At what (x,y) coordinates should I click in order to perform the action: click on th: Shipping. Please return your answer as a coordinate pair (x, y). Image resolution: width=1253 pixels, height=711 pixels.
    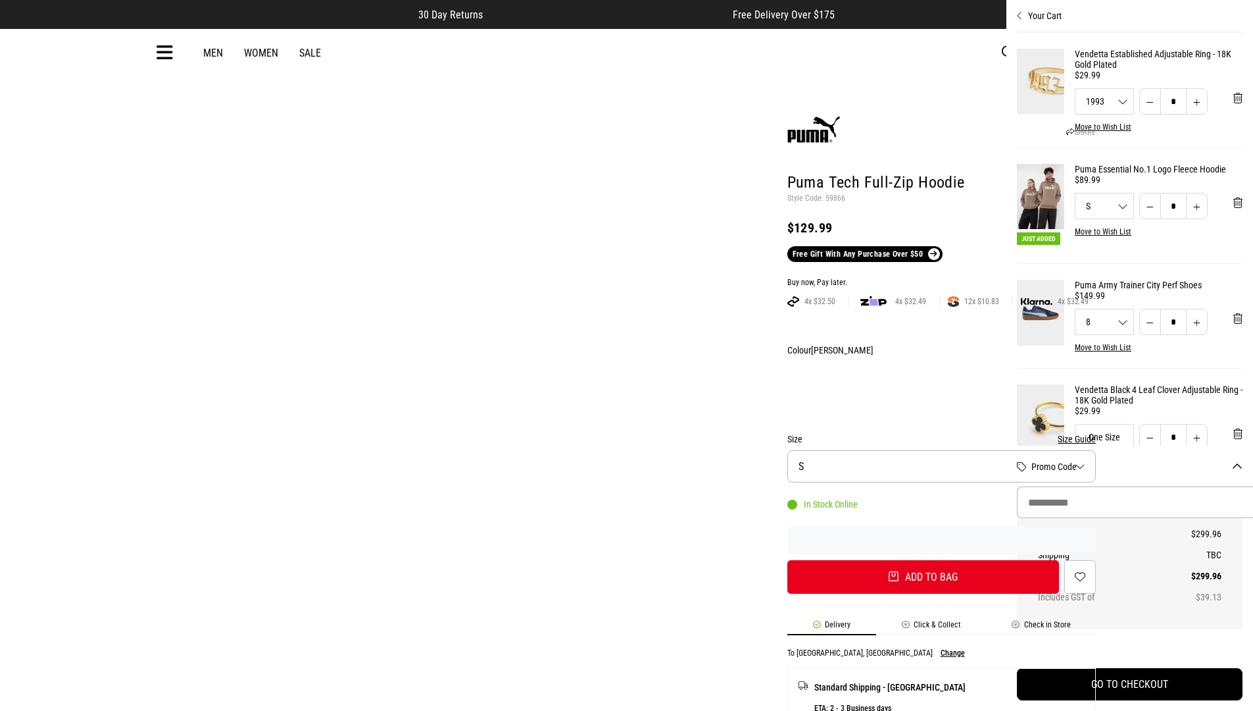
    Looking at the image, I should click on (1098, 555).